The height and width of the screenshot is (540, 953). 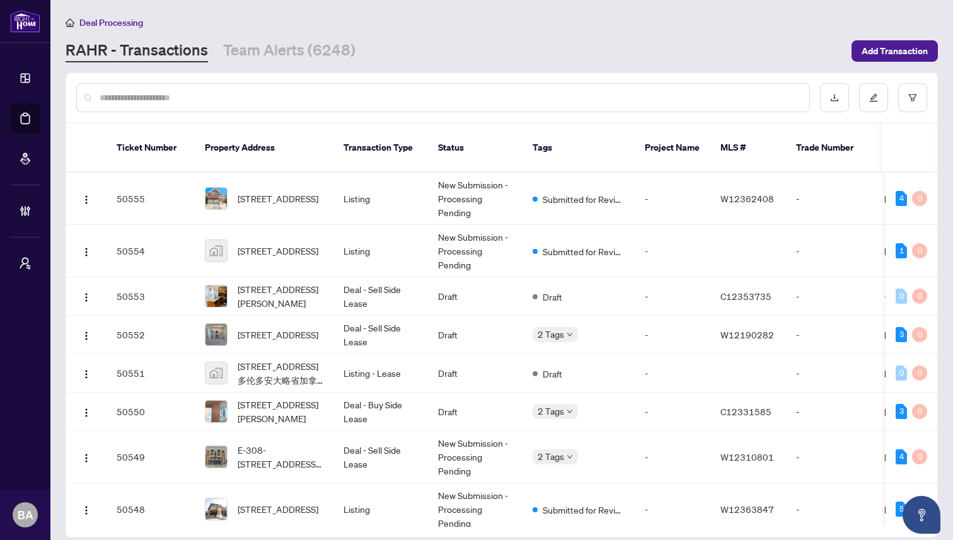 What do you see at coordinates (834, 98) in the screenshot?
I see `span: download` at bounding box center [834, 98].